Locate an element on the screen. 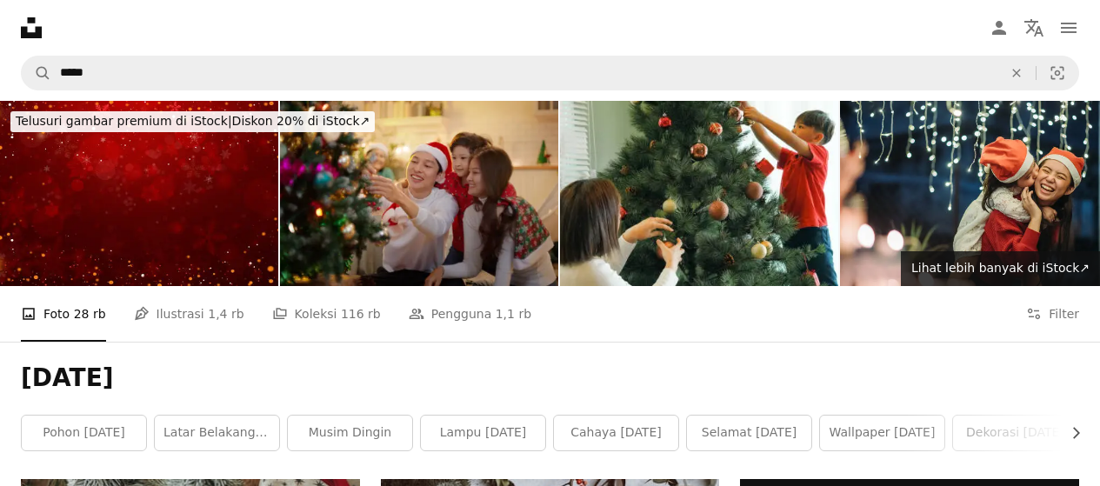 This screenshot has height=486, width=1100. form: Temuka visual di seluruh situs is located at coordinates (550, 73).